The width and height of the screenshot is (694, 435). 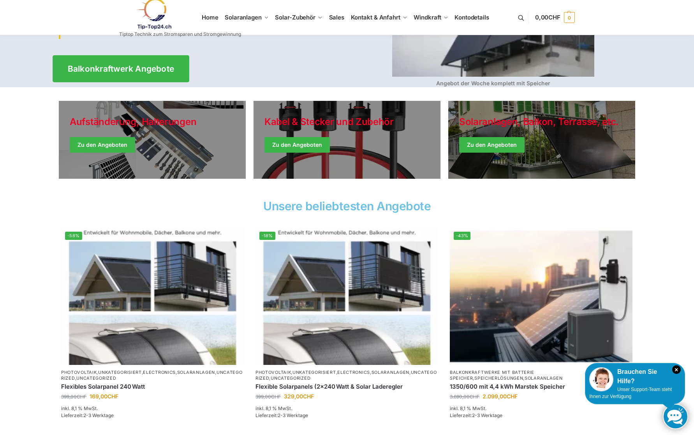 What do you see at coordinates (376, 17) in the screenshot?
I see `span: Kontakt & Anfahrt` at bounding box center [376, 17].